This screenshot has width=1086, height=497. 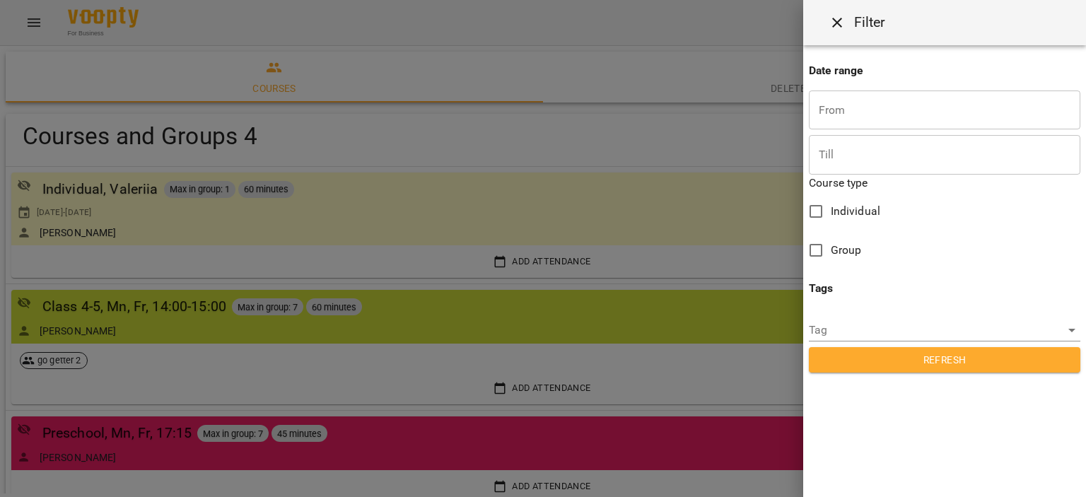 What do you see at coordinates (945, 183) in the screenshot?
I see `p: Course type` at bounding box center [945, 183].